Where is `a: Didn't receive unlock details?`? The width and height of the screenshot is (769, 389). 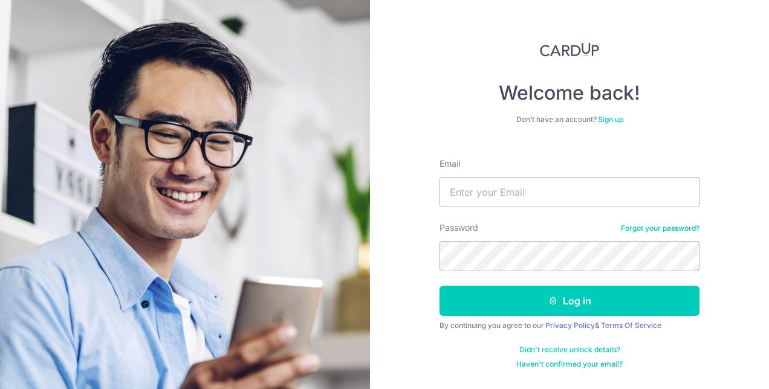
a: Didn't receive unlock details? is located at coordinates (569, 350).